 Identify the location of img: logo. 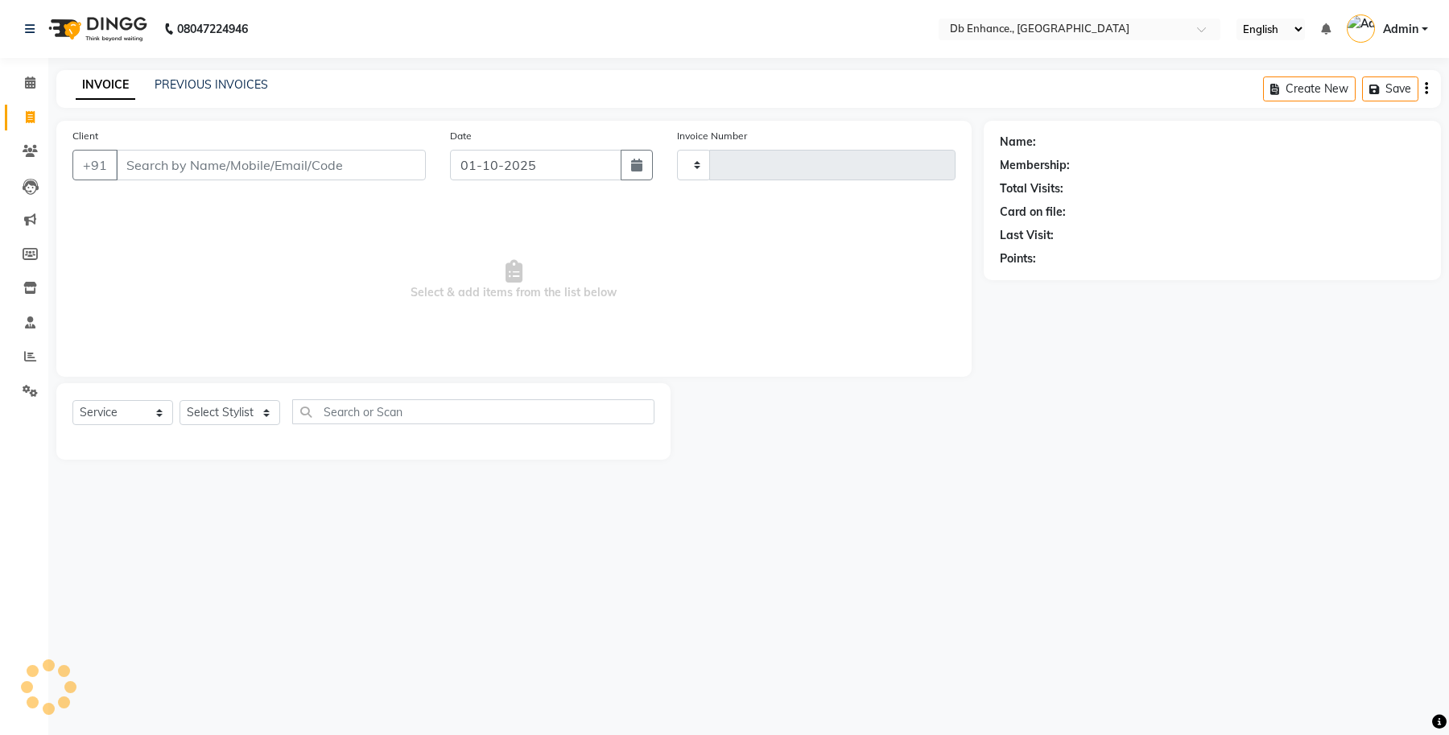
(96, 29).